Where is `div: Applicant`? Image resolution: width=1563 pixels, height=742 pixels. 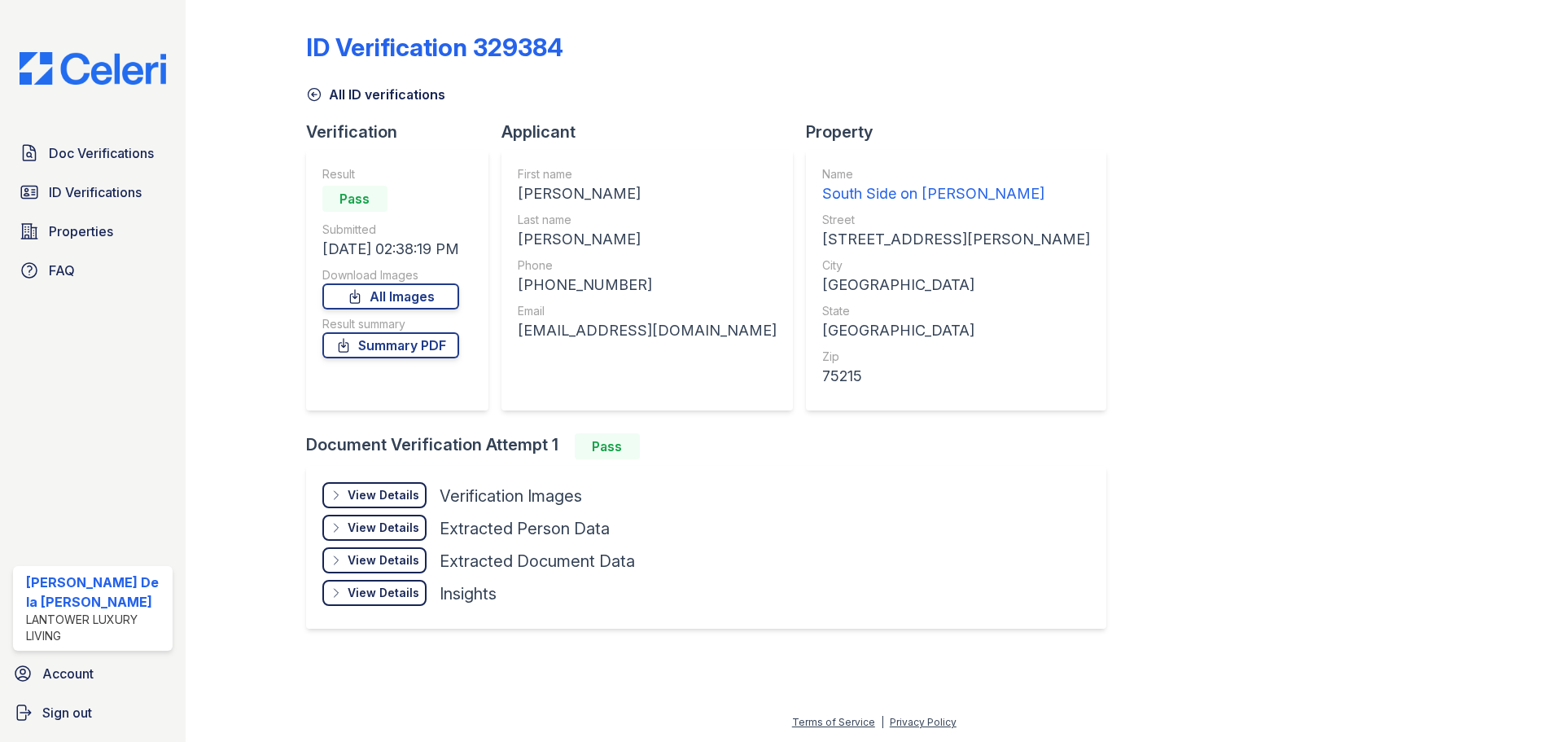 div: Applicant is located at coordinates (654, 132).